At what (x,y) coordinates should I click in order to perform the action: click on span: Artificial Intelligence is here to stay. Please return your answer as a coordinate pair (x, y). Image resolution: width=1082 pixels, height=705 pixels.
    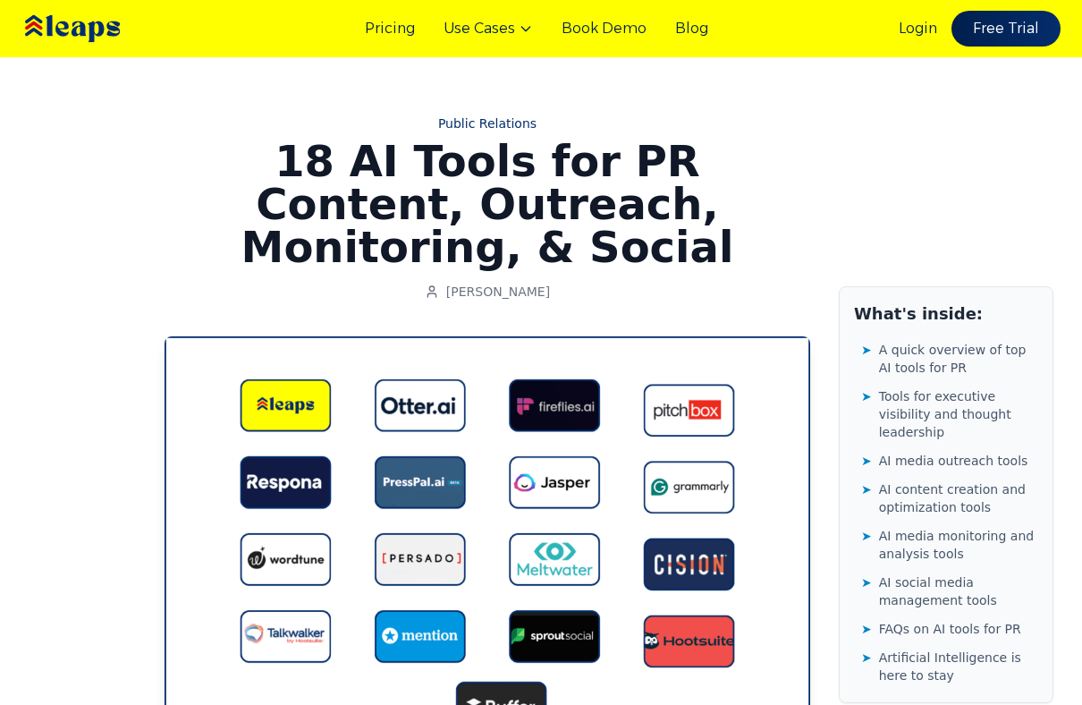
    Looking at the image, I should click on (958, 666).